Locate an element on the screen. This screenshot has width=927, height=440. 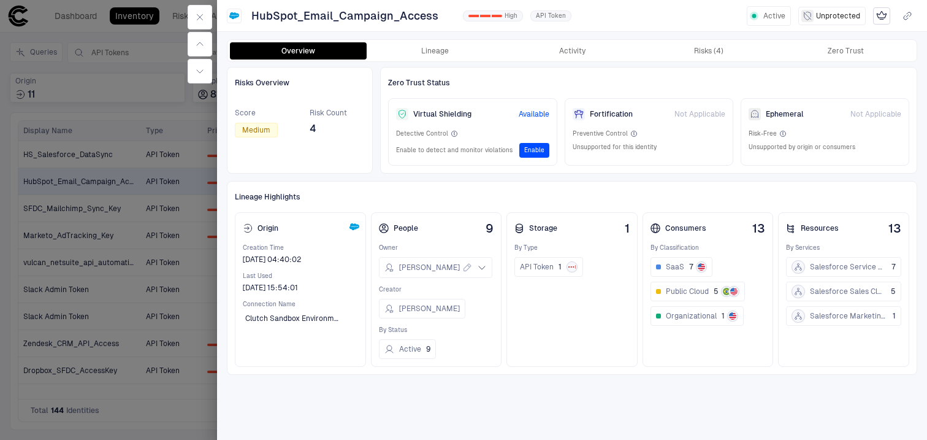
span: Salesforce Marketing Cloud is located at coordinates (849, 316).